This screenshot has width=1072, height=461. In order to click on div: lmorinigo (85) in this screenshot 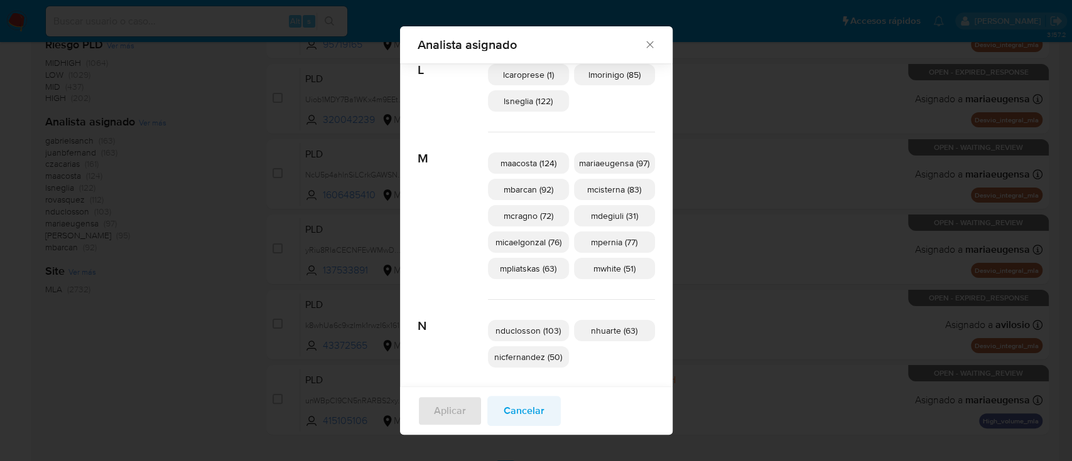, I will do `click(614, 75)`.